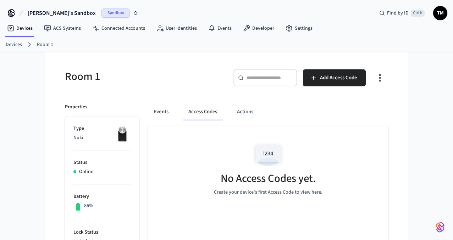 The width and height of the screenshot is (453, 240). I want to click on button: Actions, so click(245, 112).